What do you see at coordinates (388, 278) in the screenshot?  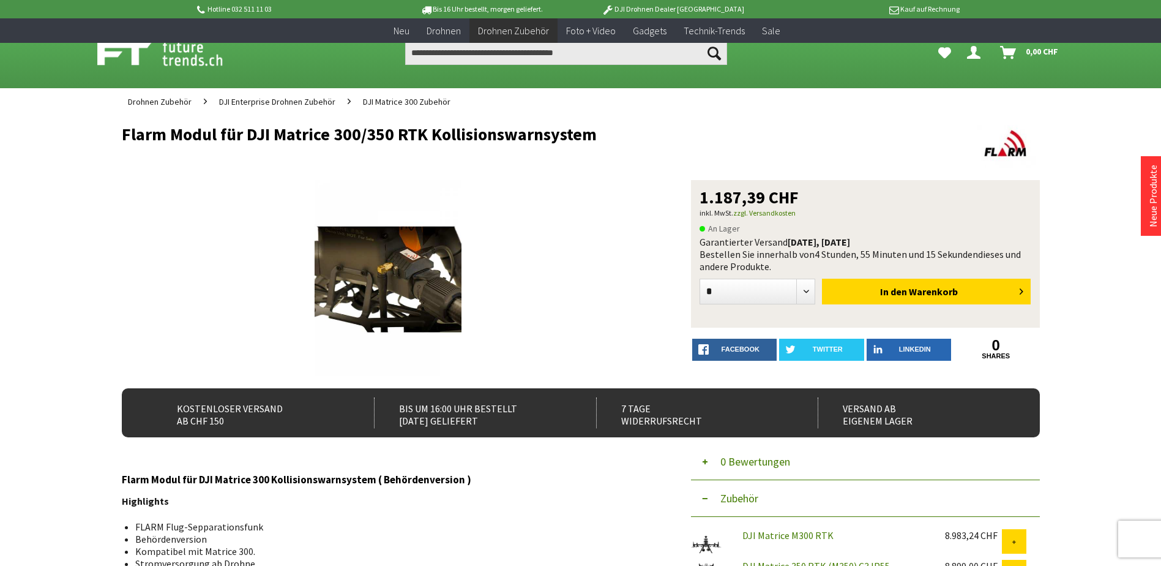 I see `img: Flarm Modul für DJI Matrice 300/350 RTK Kollisionswarnsystem` at bounding box center [388, 278].